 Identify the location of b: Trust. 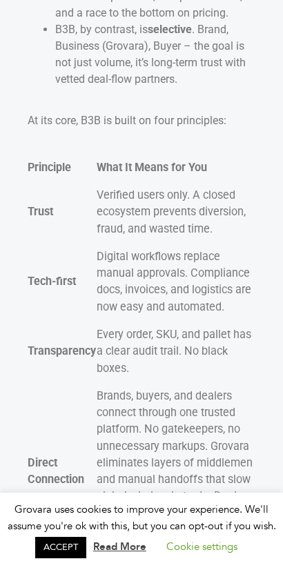
(40, 211).